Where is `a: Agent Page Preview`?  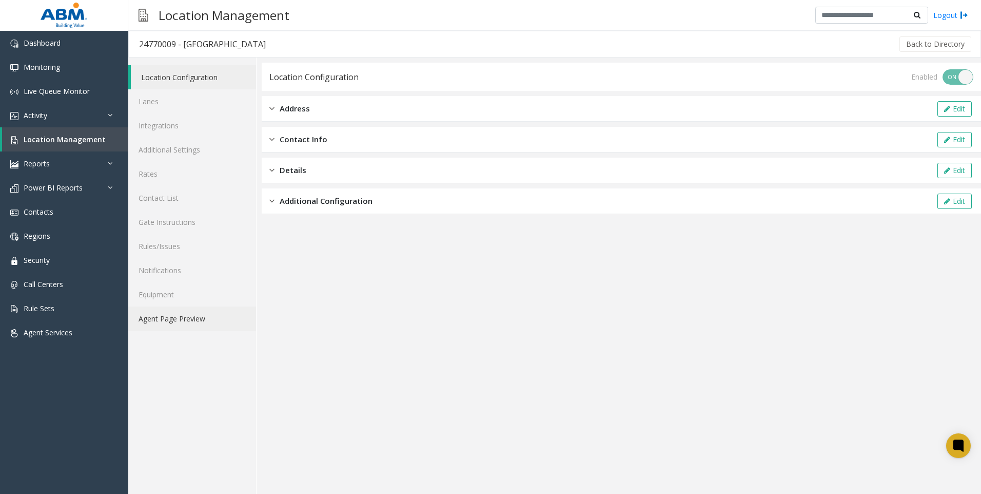
a: Agent Page Preview is located at coordinates (192, 318).